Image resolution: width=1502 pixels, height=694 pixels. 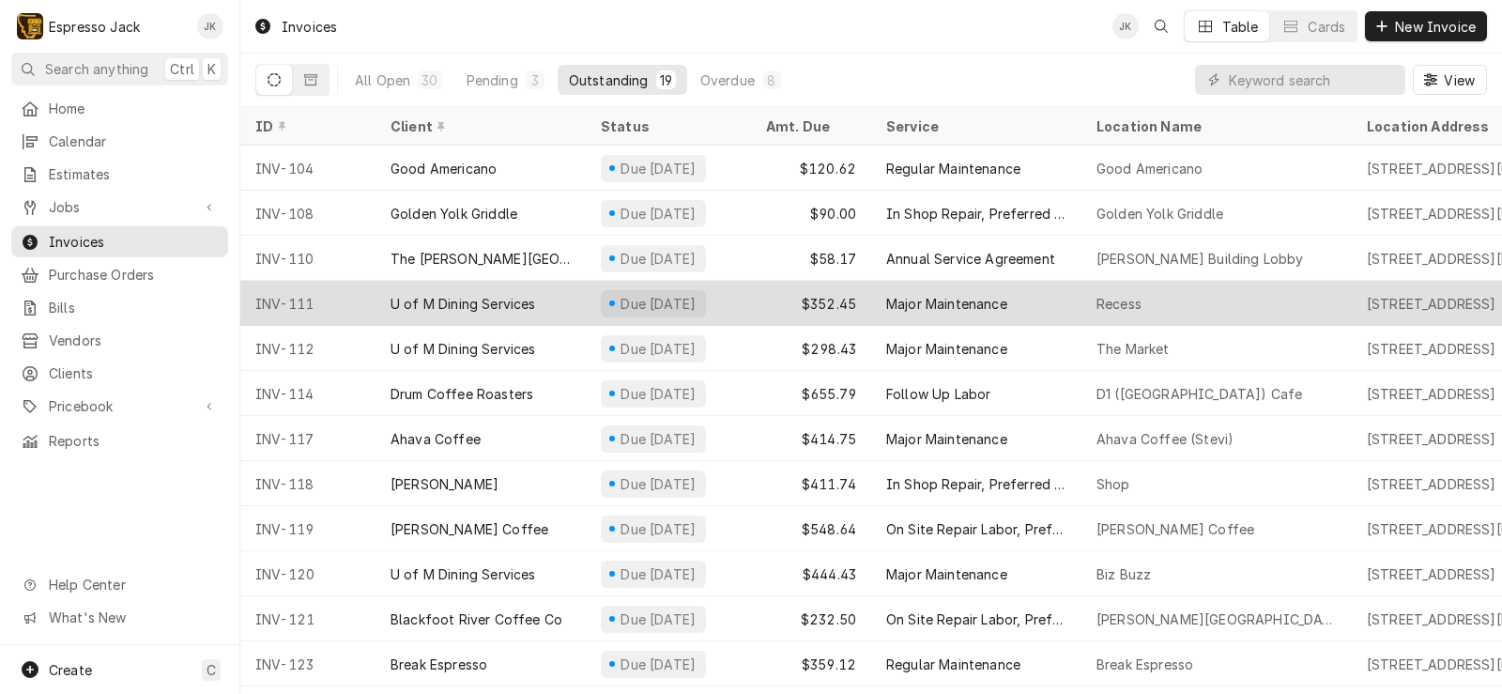 I want to click on span: Pricebook, so click(x=119, y=405).